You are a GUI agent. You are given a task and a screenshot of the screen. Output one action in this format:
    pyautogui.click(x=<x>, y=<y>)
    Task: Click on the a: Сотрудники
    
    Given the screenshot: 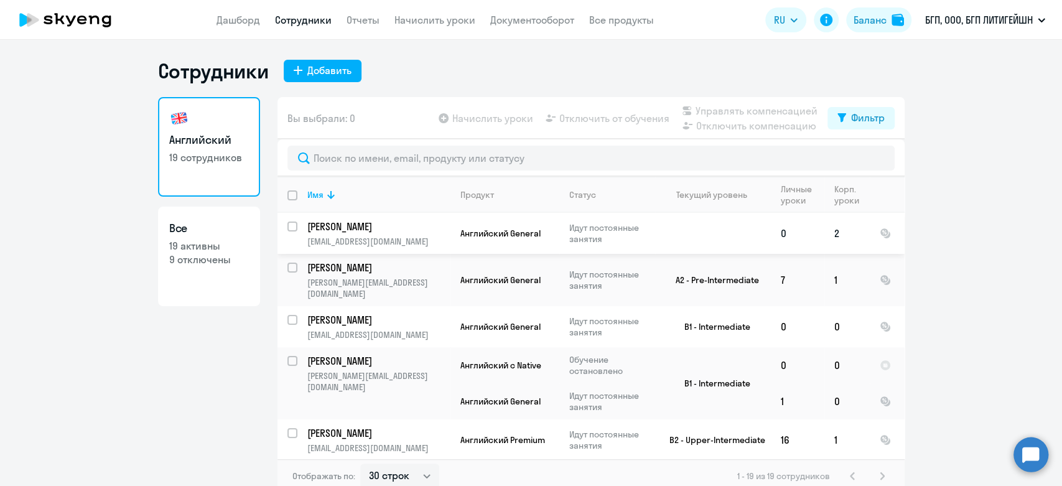 What is the action you would take?
    pyautogui.click(x=303, y=20)
    